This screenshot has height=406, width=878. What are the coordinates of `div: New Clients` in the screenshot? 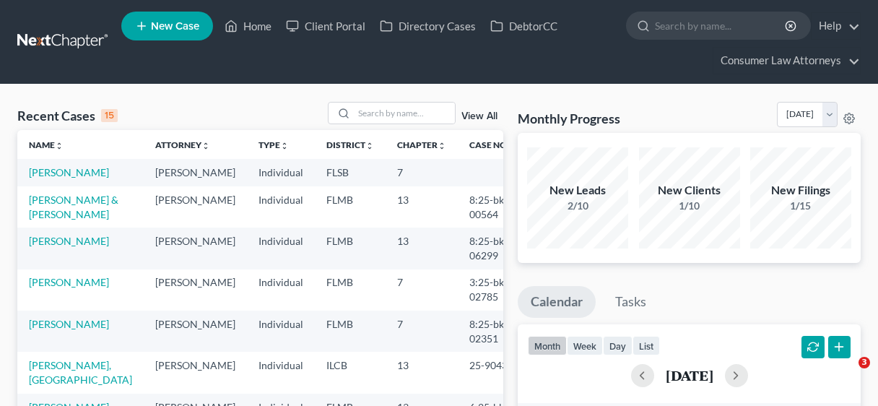 It's located at (690, 190).